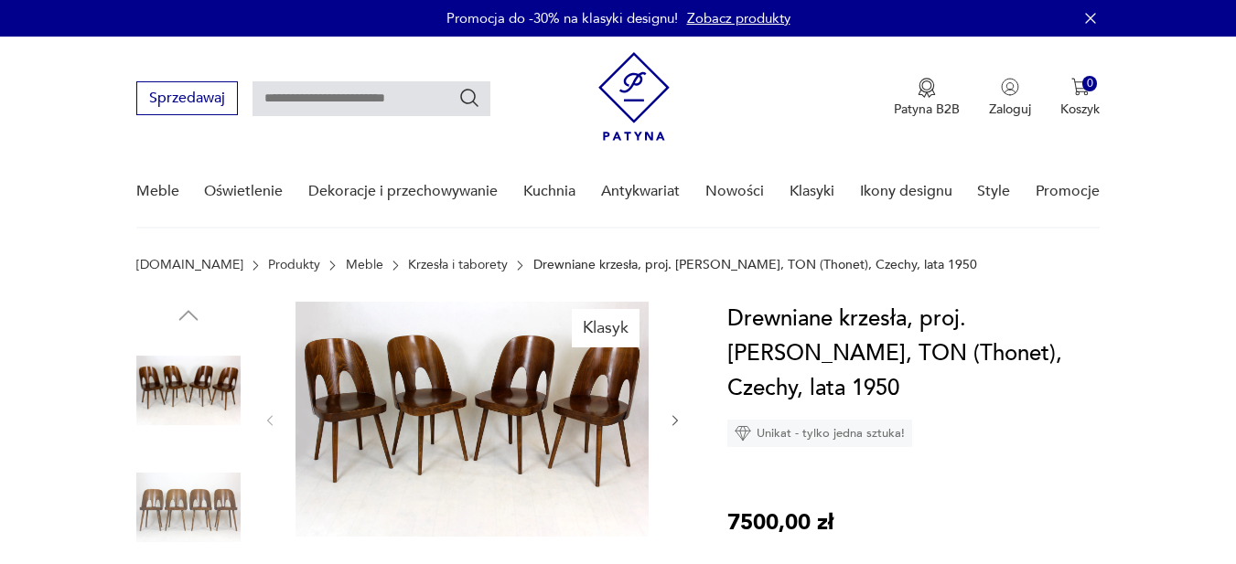 The width and height of the screenshot is (1236, 564). What do you see at coordinates (562, 18) in the screenshot?
I see `p: Promocja do -30% na klasyki designu!` at bounding box center [562, 18].